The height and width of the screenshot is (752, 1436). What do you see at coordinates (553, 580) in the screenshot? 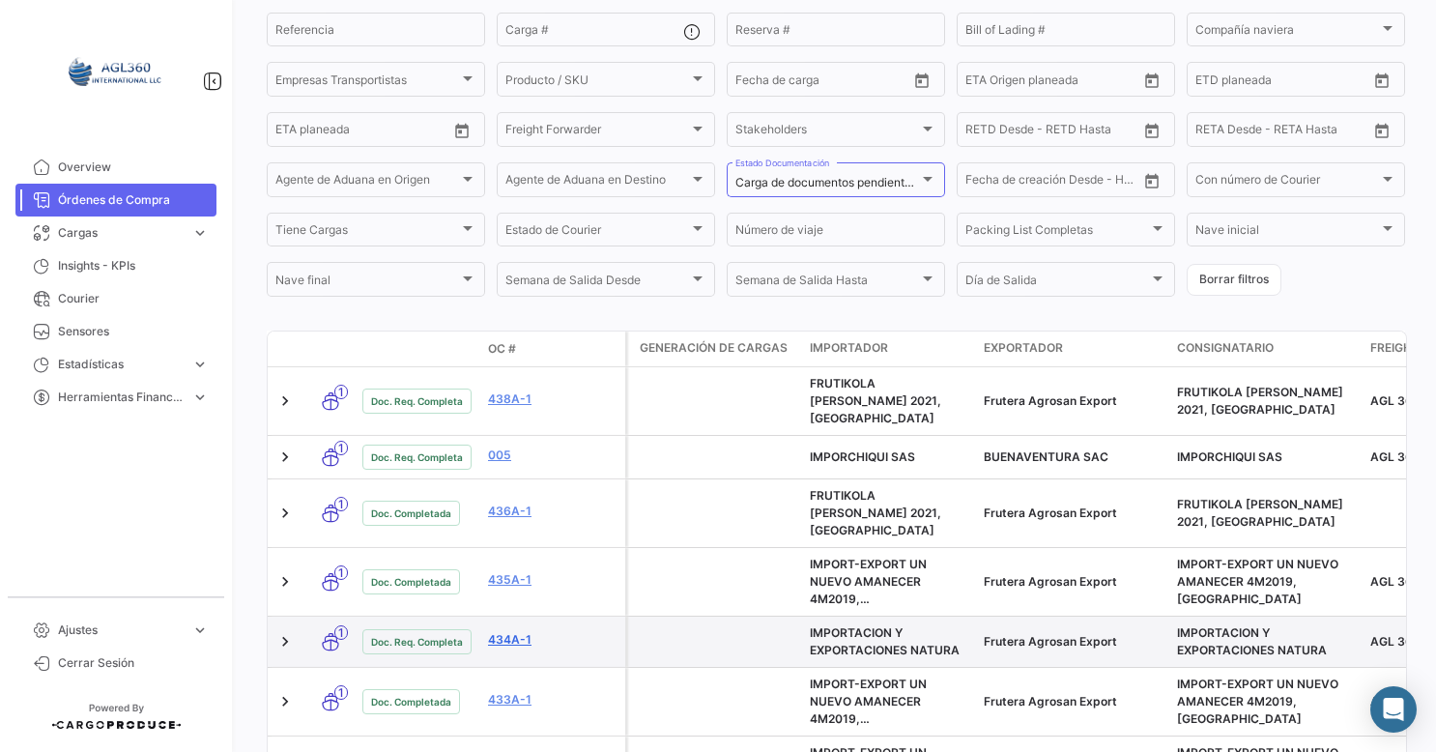
I see `a: 435A-1` at bounding box center [553, 580].